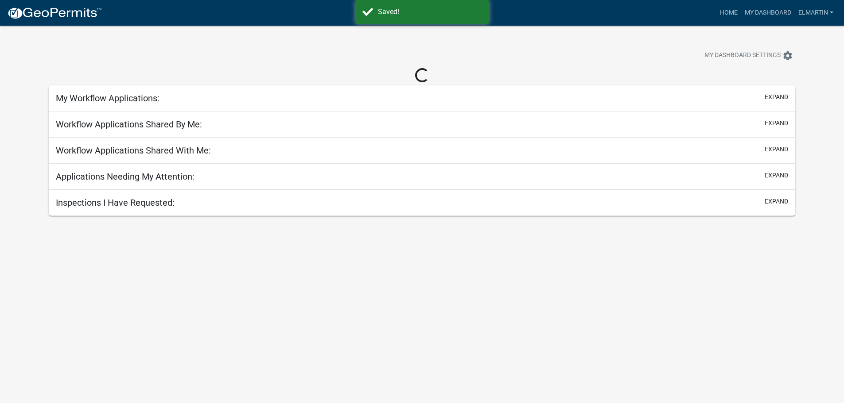 The image size is (844, 403). Describe the element at coordinates (748, 55) in the screenshot. I see `button: My Dashboard Settingssettings` at that location.